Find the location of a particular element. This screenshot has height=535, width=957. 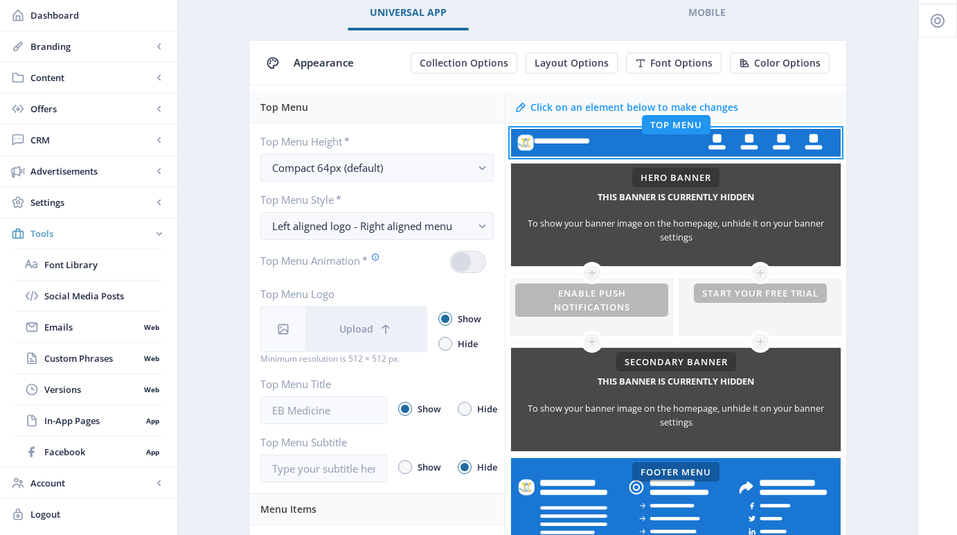

a: Custom PhrasesWeb is located at coordinates (89, 358).